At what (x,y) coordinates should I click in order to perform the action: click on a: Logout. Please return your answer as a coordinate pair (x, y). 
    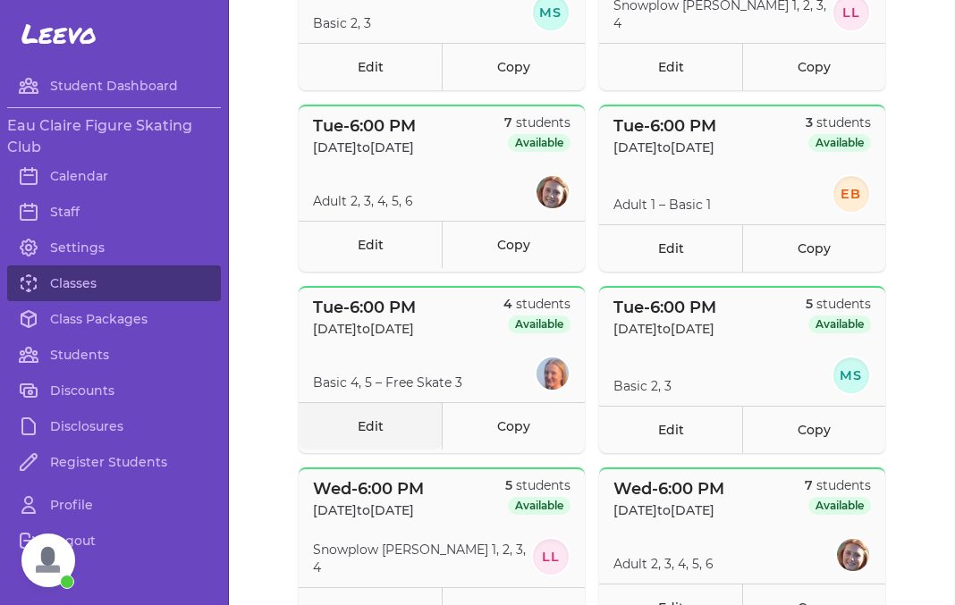
    Looking at the image, I should click on (114, 541).